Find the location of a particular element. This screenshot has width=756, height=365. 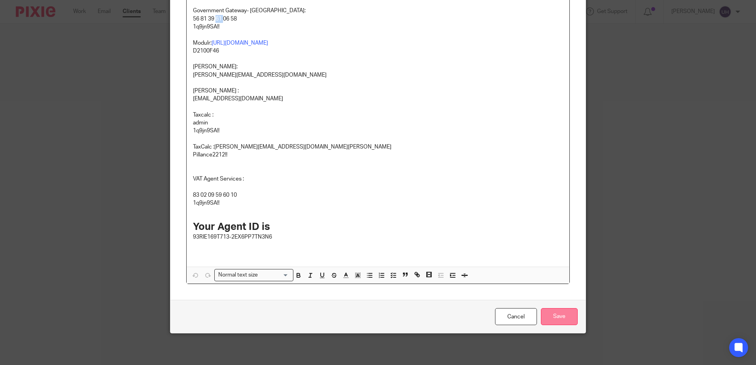

p: Taxcalc : is located at coordinates (378, 115).